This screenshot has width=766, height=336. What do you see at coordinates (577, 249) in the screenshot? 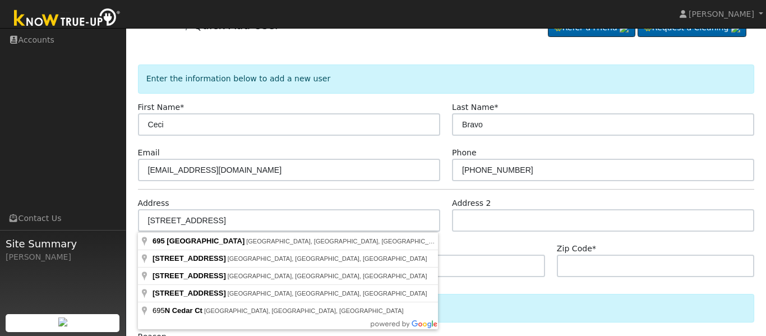
I see `label: Zip Code` at bounding box center [577, 249].